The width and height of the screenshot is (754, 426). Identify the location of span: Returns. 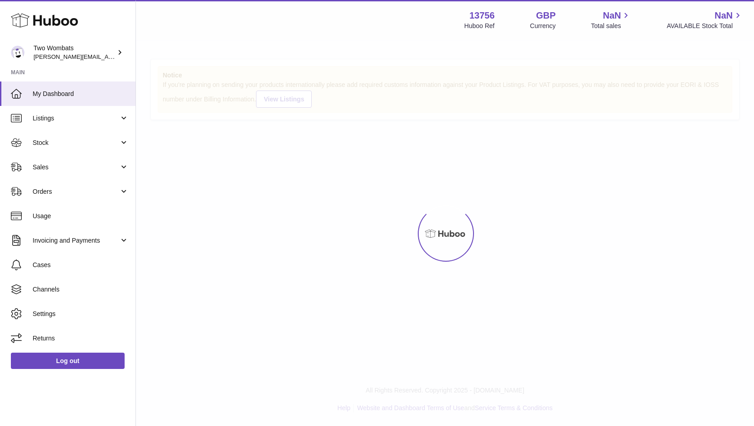
(81, 339).